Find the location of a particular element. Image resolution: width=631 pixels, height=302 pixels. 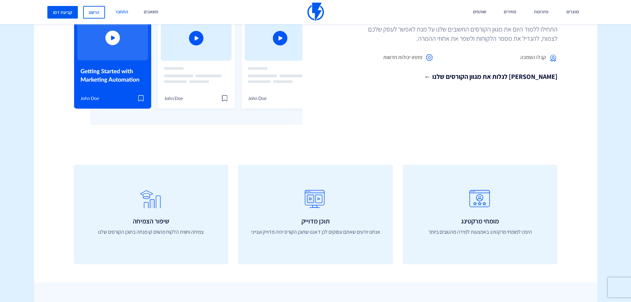

h3: מומחי מרקטינג is located at coordinates (480, 221).